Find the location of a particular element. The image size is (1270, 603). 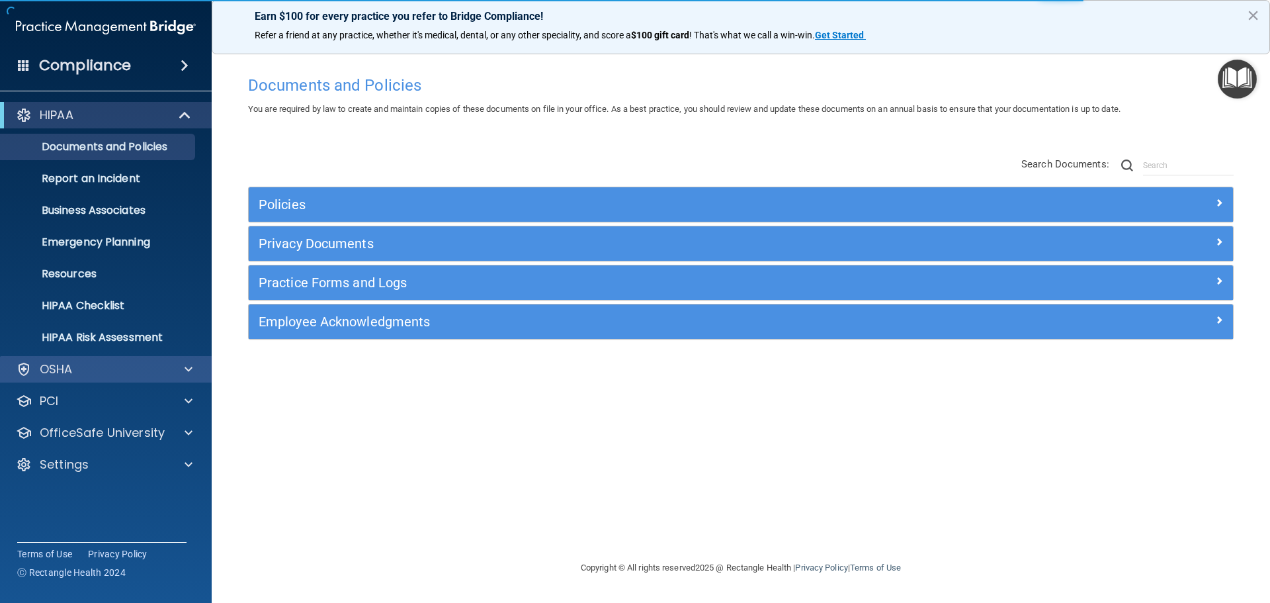

input: Search is located at coordinates (1188, 165).